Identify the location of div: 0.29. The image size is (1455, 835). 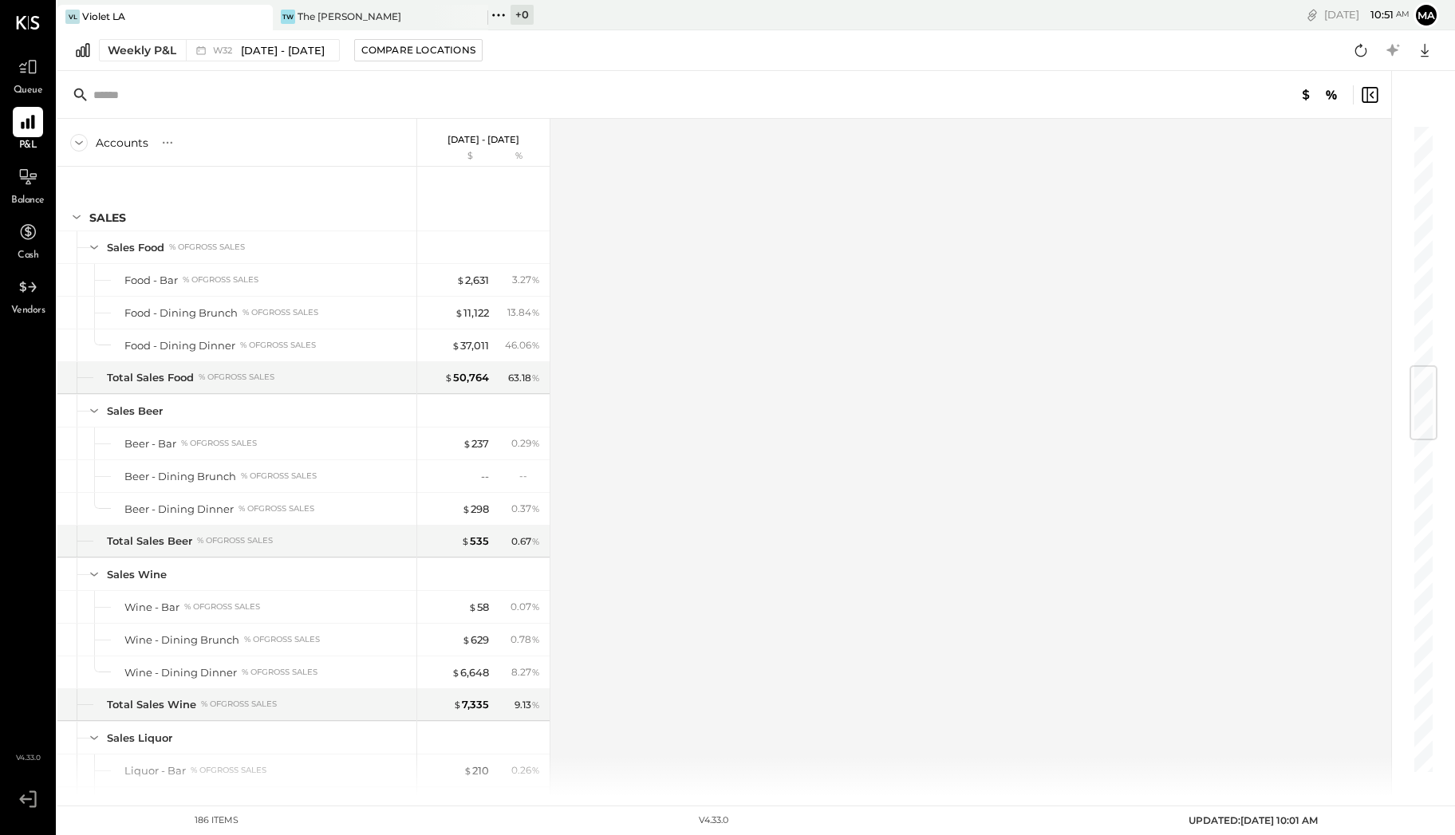
(526, 444).